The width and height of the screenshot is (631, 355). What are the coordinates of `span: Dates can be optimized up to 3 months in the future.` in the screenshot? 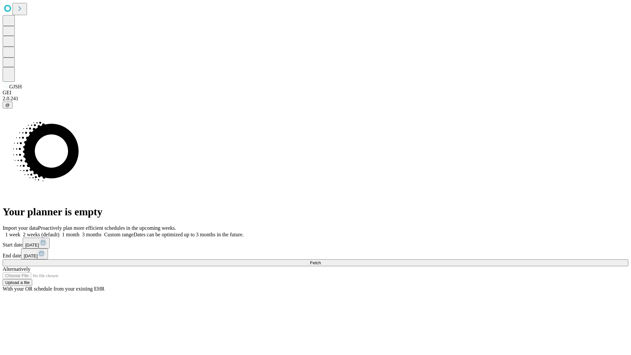 It's located at (188, 234).